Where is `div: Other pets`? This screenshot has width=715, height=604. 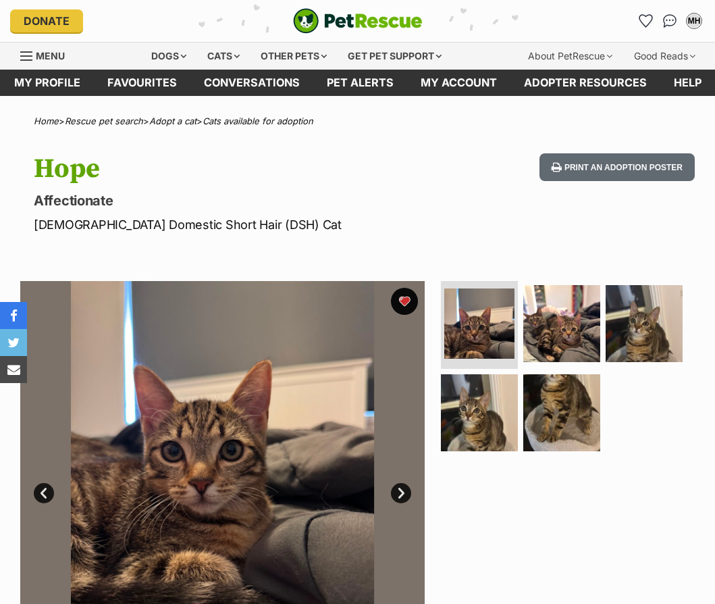
div: Other pets is located at coordinates (294, 56).